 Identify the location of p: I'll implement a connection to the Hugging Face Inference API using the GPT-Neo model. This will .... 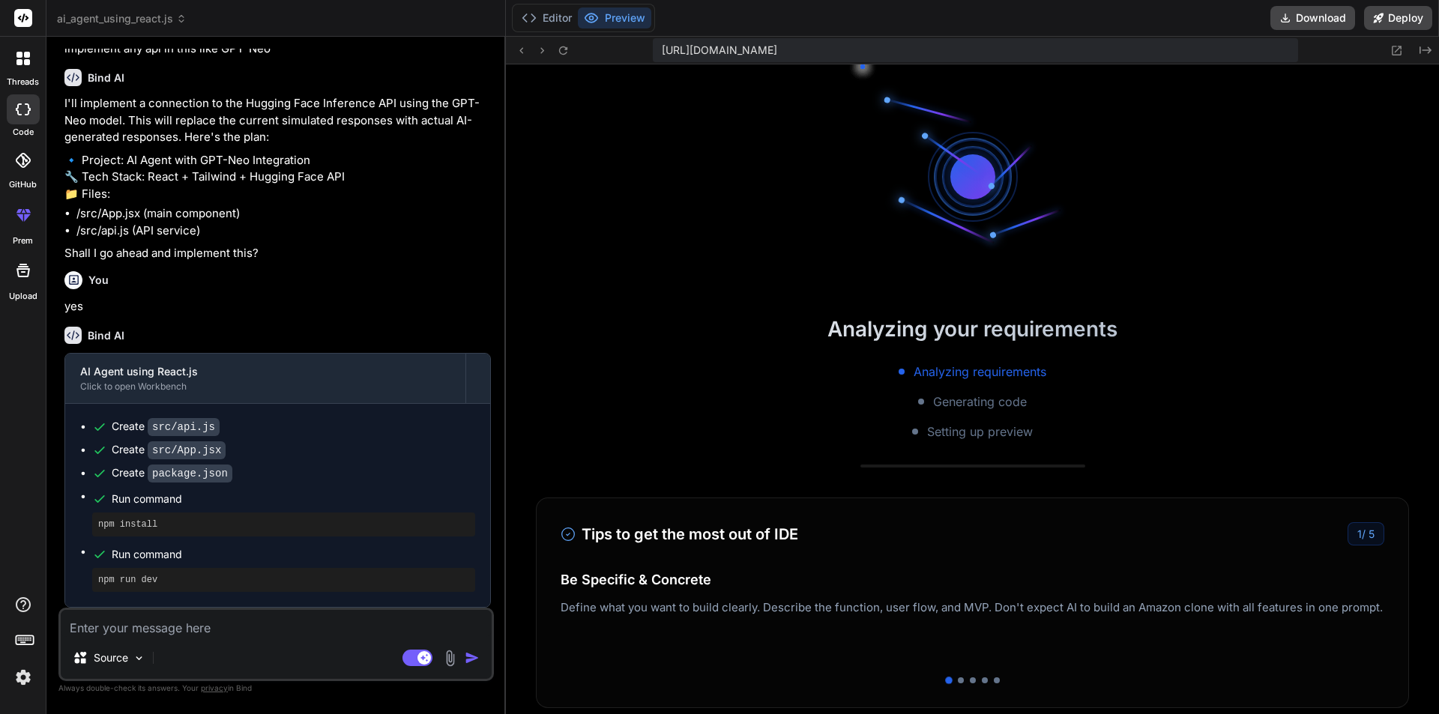
(277, 121).